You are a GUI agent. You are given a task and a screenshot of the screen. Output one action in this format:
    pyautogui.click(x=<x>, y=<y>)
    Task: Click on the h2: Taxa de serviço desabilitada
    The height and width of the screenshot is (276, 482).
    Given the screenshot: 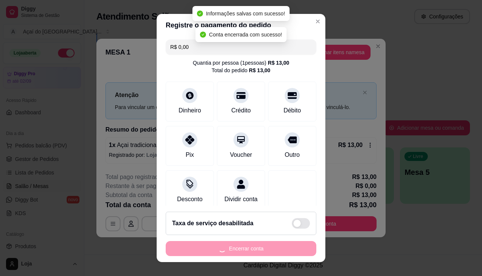 What is the action you would take?
    pyautogui.click(x=213, y=224)
    